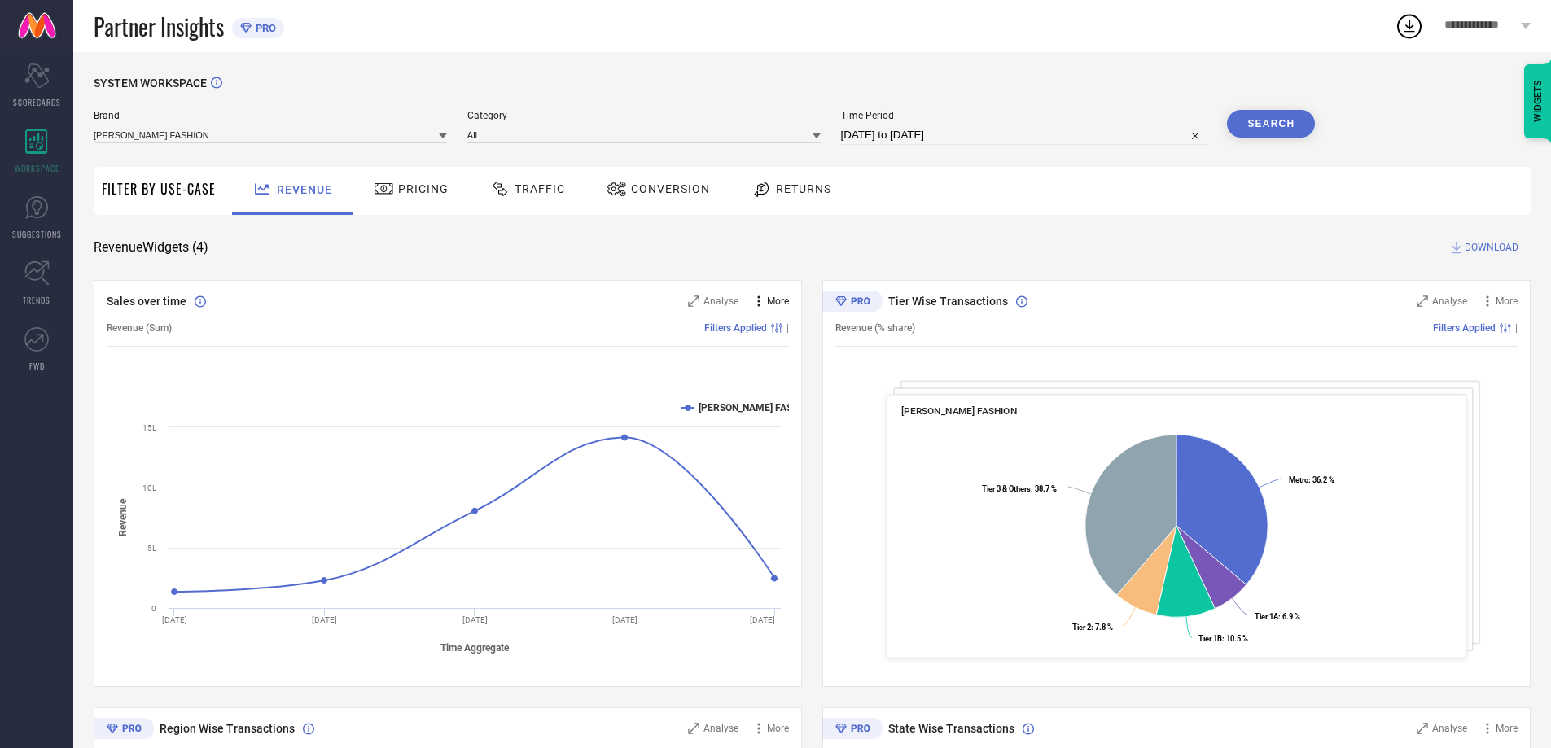 Image resolution: width=1551 pixels, height=748 pixels. What do you see at coordinates (139, 328) in the screenshot?
I see `span: Revenue (Sum)` at bounding box center [139, 328].